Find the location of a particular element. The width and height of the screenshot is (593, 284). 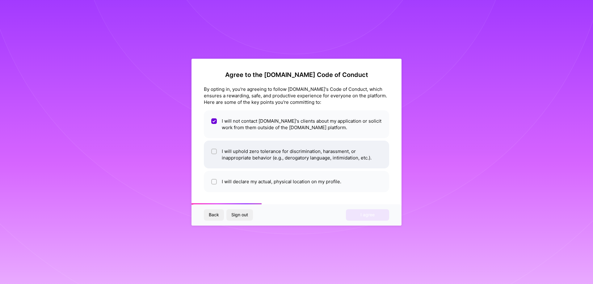

span: Back is located at coordinates (214, 215).